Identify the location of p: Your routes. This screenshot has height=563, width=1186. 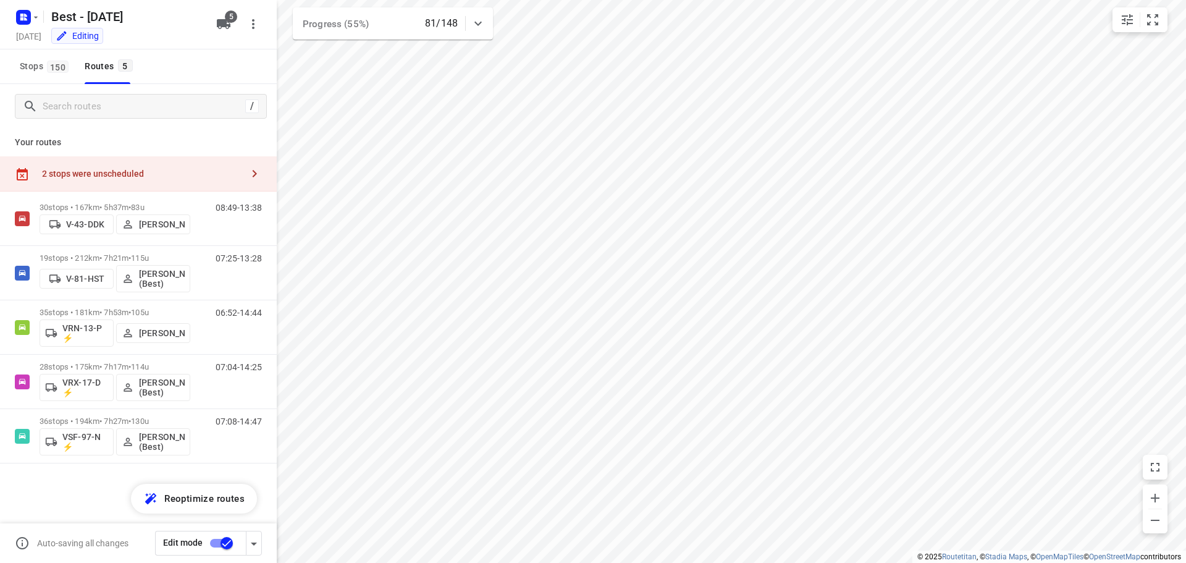
(138, 142).